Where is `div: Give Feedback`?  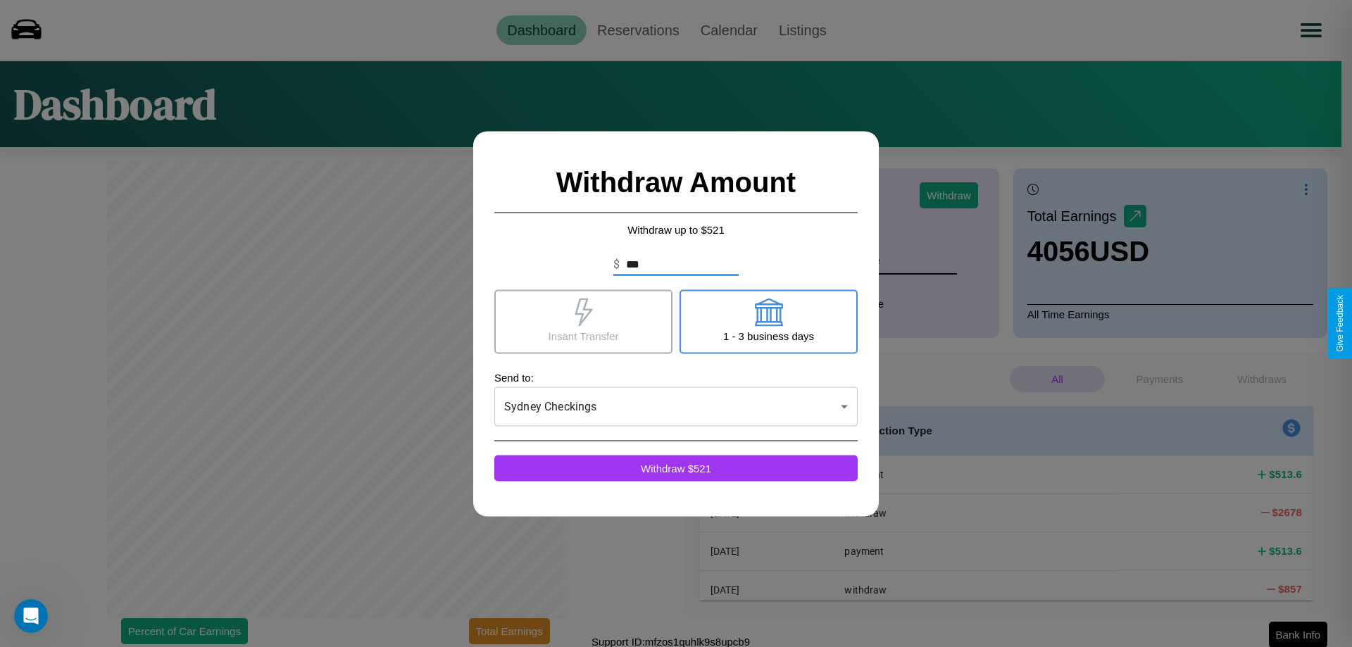 div: Give Feedback is located at coordinates (1340, 323).